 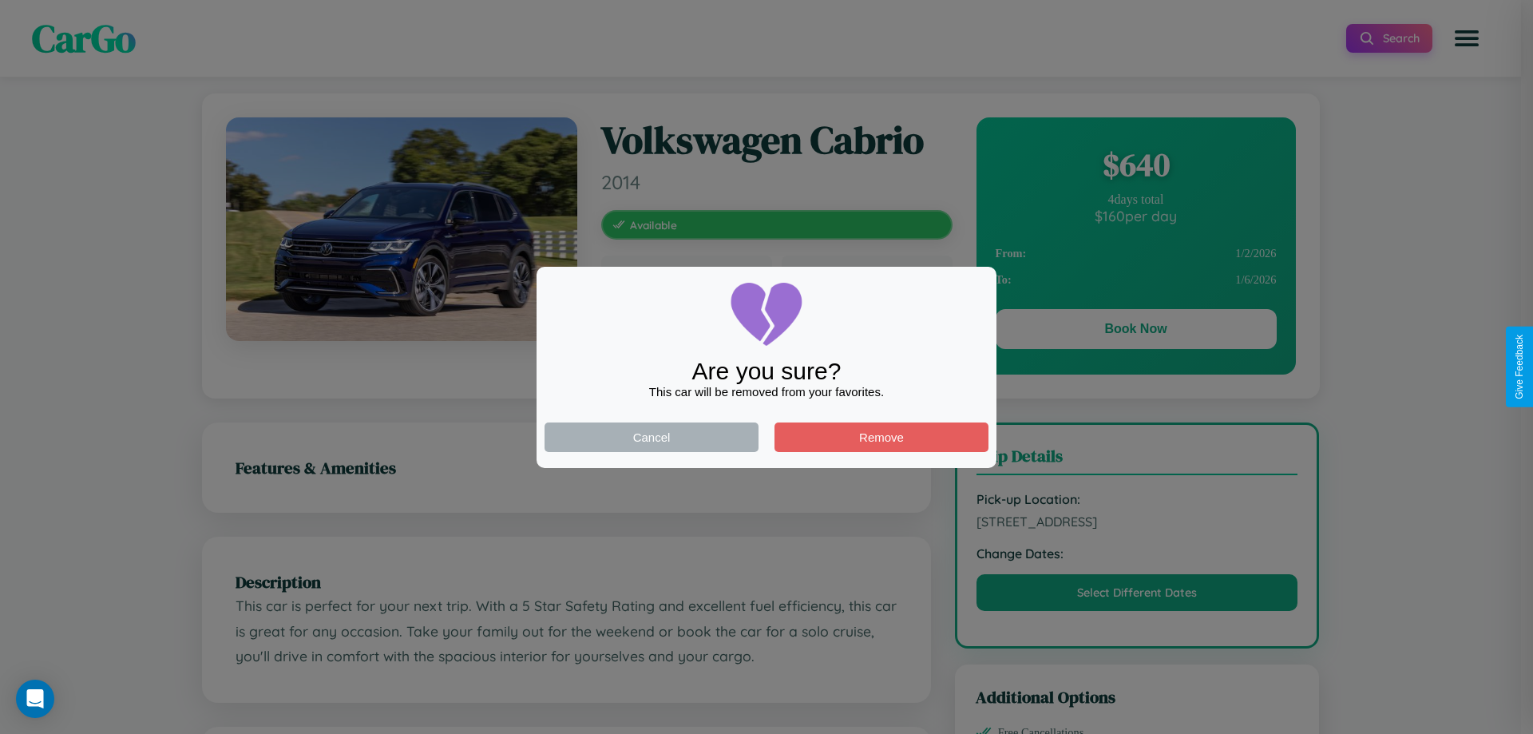 I want to click on div: Give Feedback, so click(x=1520, y=367).